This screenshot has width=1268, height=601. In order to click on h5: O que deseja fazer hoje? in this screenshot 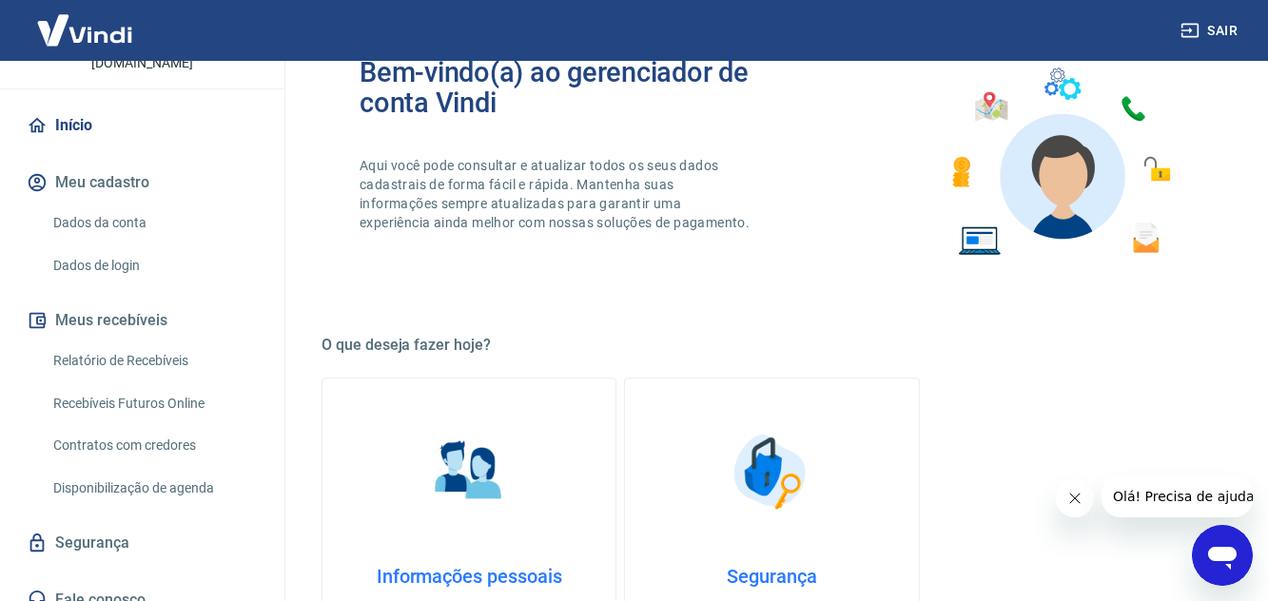, I will do `click(772, 345)`.